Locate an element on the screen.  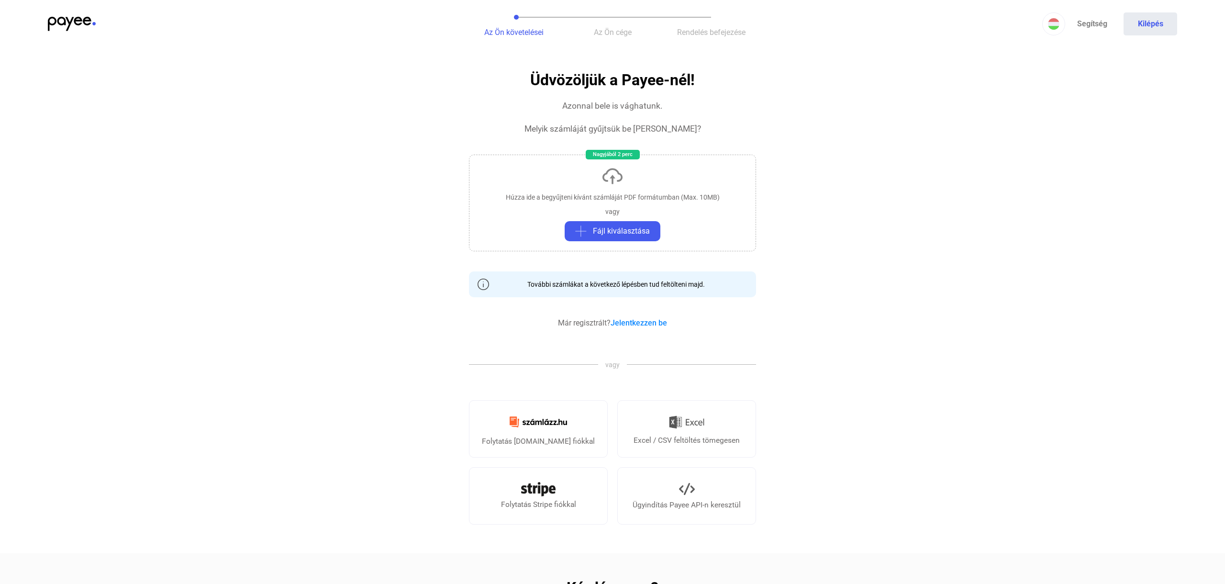
a: Ügyindítás Payee API-n keresztül is located at coordinates (686, 496).